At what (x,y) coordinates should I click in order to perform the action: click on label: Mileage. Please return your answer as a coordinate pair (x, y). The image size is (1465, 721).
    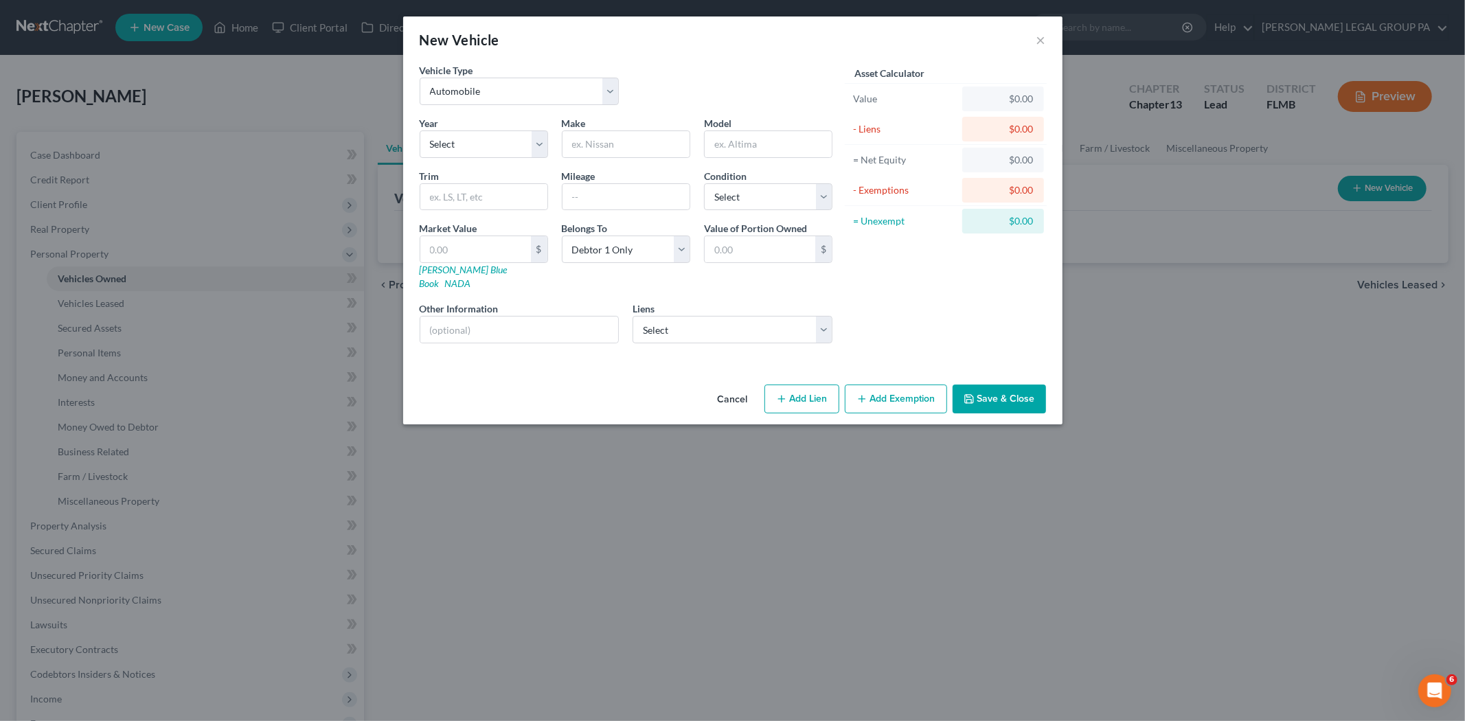
    Looking at the image, I should click on (578, 176).